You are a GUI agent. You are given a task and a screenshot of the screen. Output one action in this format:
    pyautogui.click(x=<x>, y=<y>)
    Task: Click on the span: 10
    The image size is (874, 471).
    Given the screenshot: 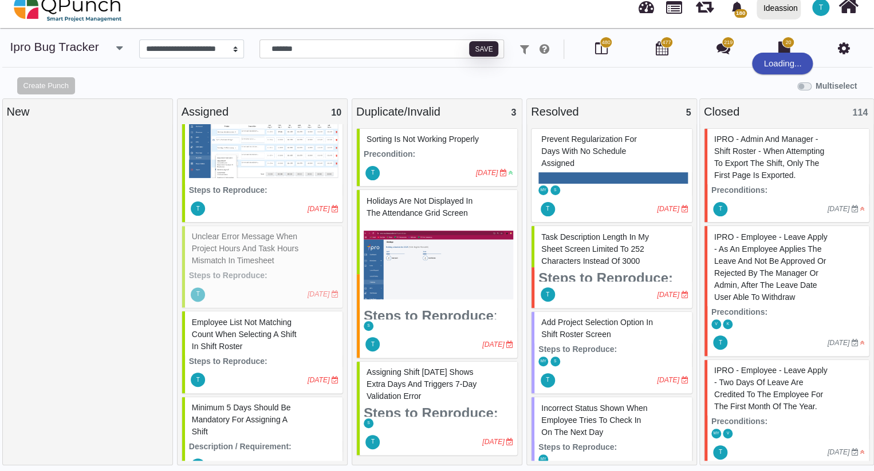 What is the action you would take?
    pyautogui.click(x=336, y=112)
    